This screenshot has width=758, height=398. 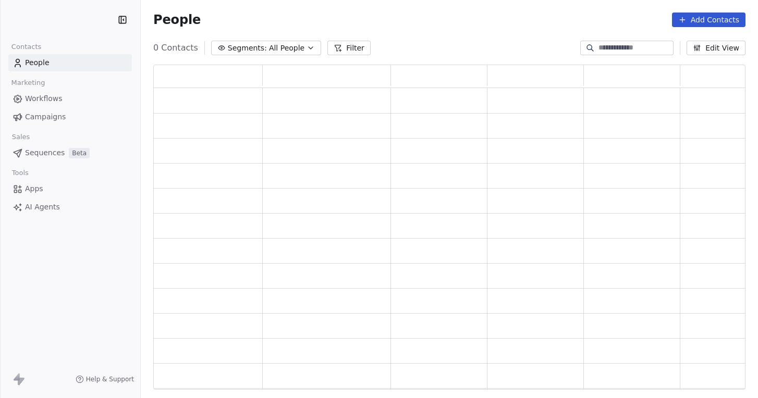 I want to click on span: Beta, so click(x=79, y=153).